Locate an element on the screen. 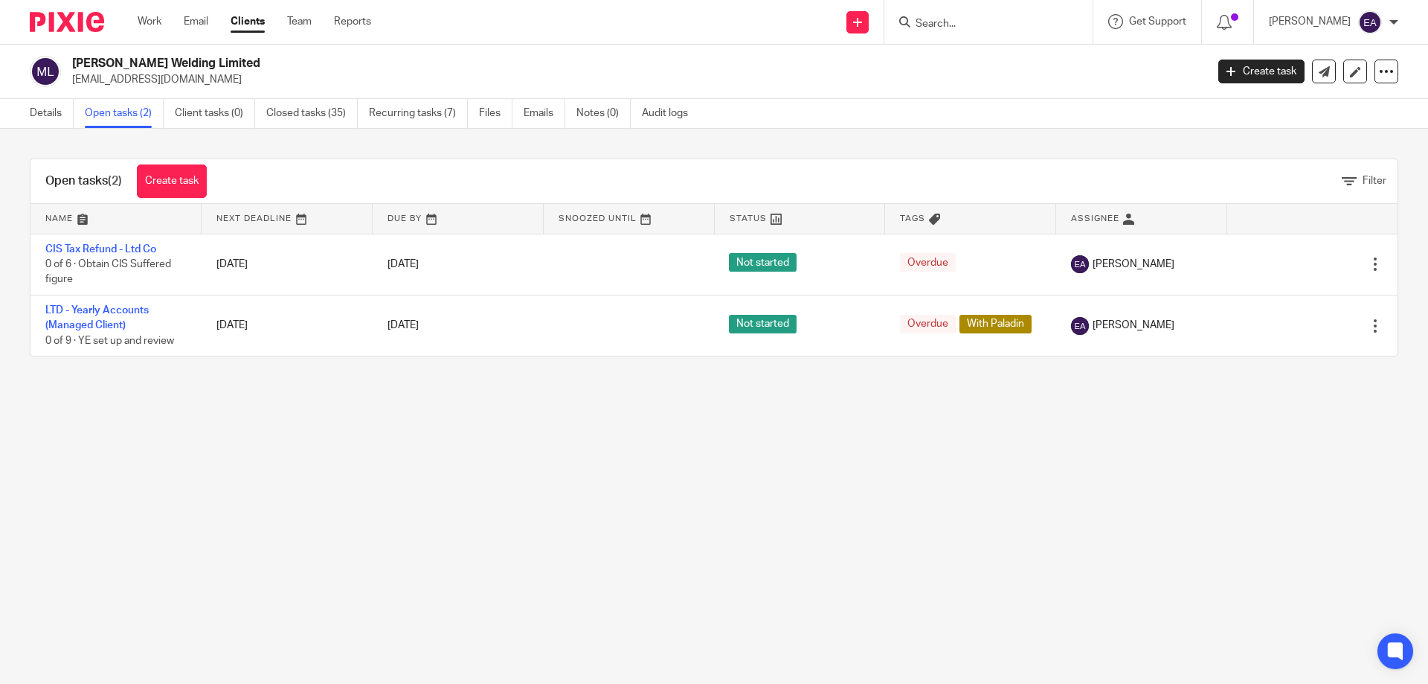  a: Client tasks (0) is located at coordinates (215, 113).